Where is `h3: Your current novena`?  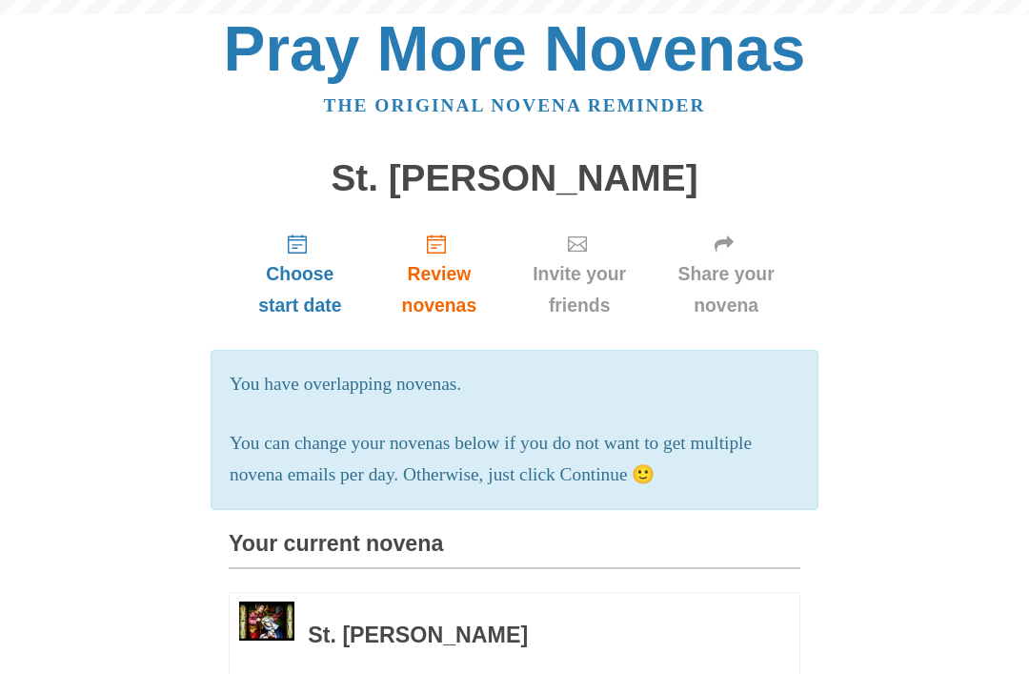 h3: Your current novena is located at coordinates (515, 550).